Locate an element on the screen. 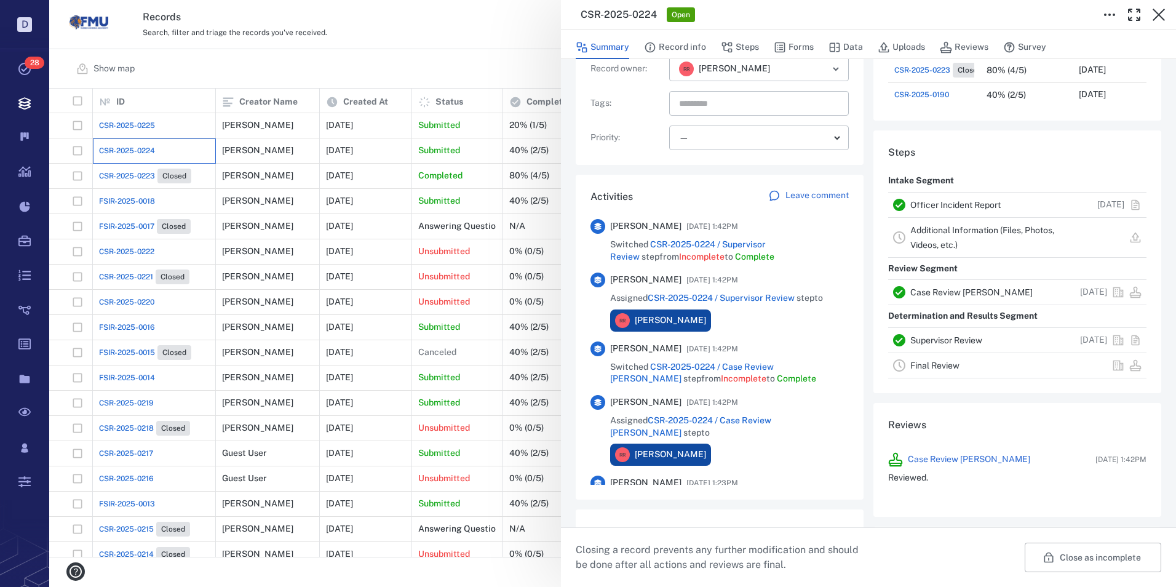  span: Closed is located at coordinates (969, 70).